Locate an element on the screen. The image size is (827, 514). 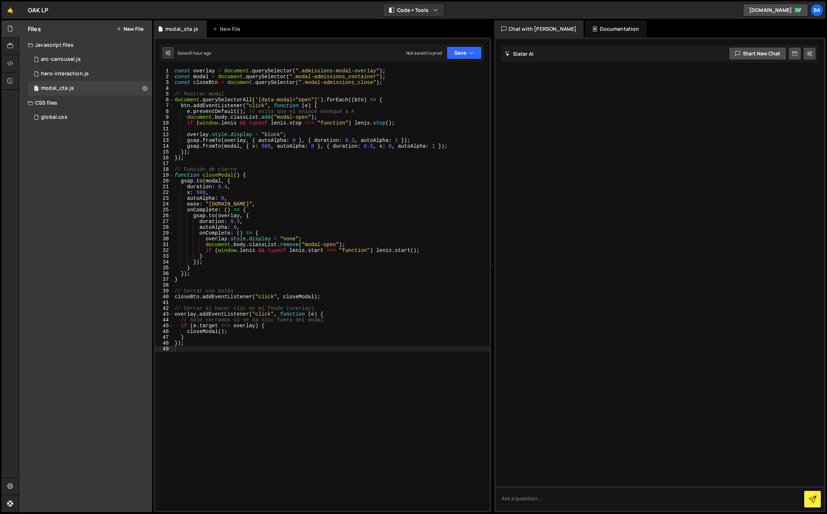
div: arc-carrousel.js is located at coordinates (61, 59).